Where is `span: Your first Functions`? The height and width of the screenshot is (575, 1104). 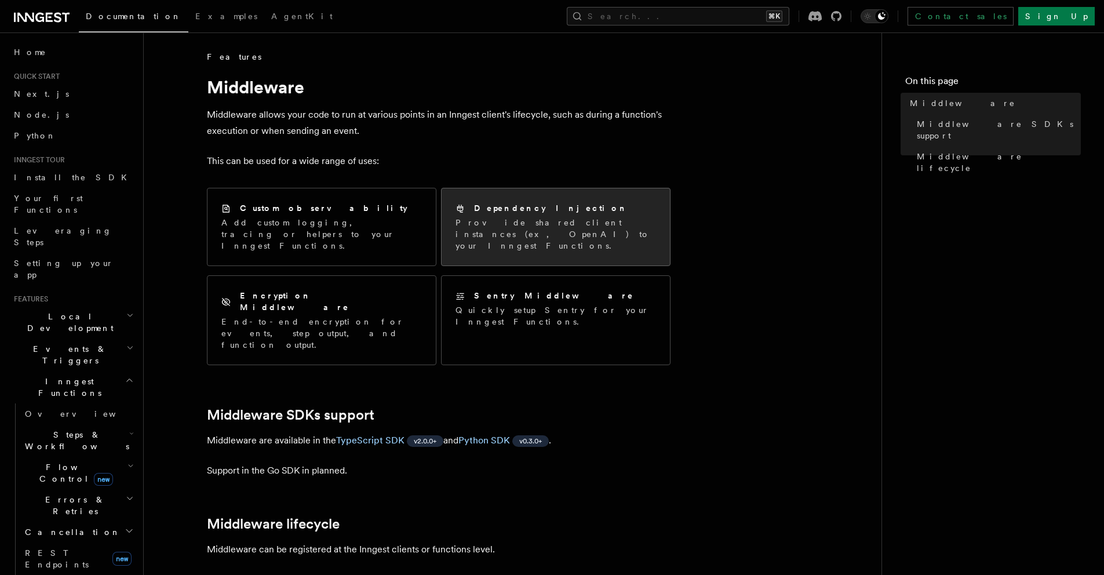 span: Your first Functions is located at coordinates (48, 204).